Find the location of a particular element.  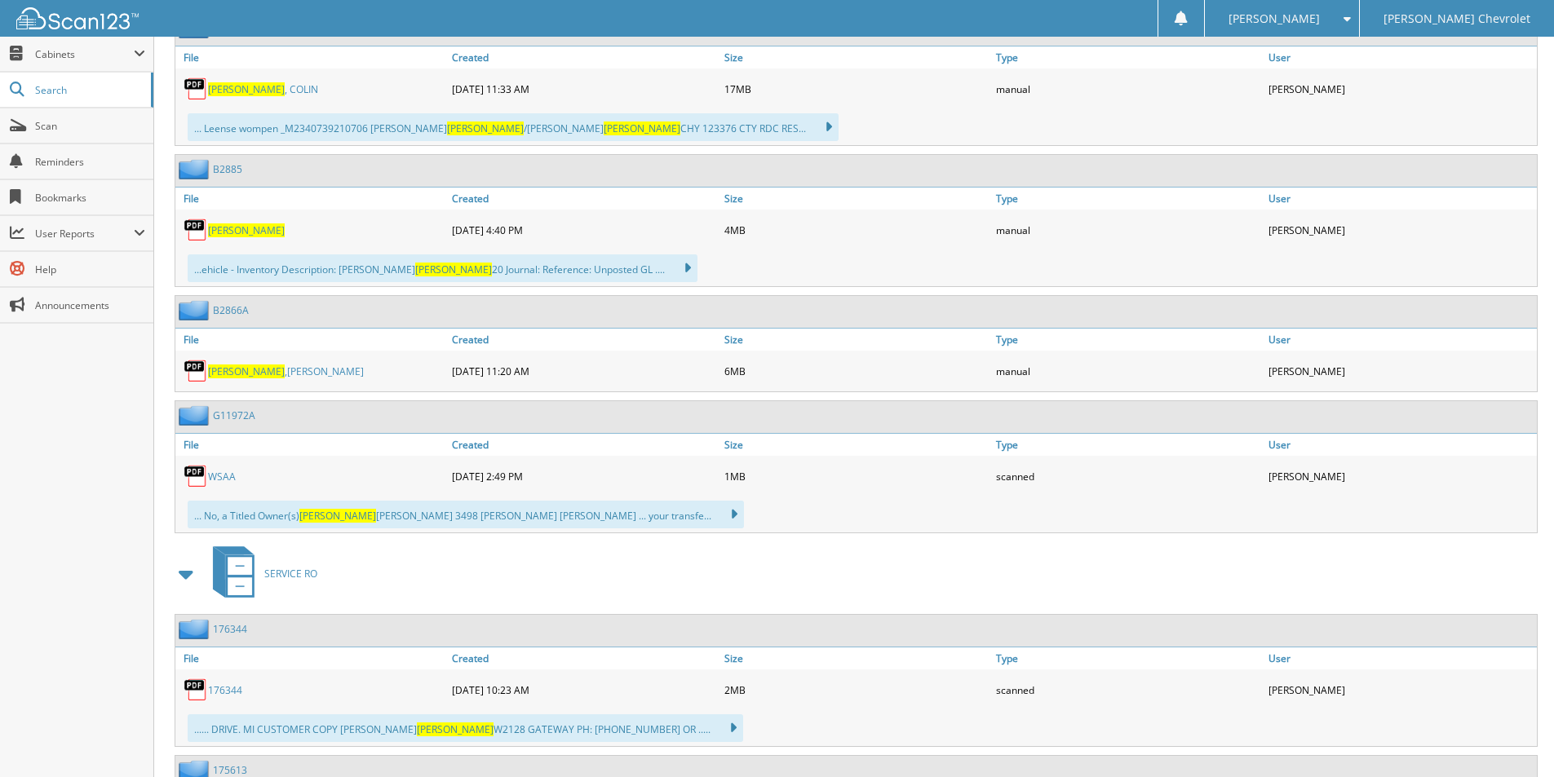

div: 6MB is located at coordinates (857, 371).